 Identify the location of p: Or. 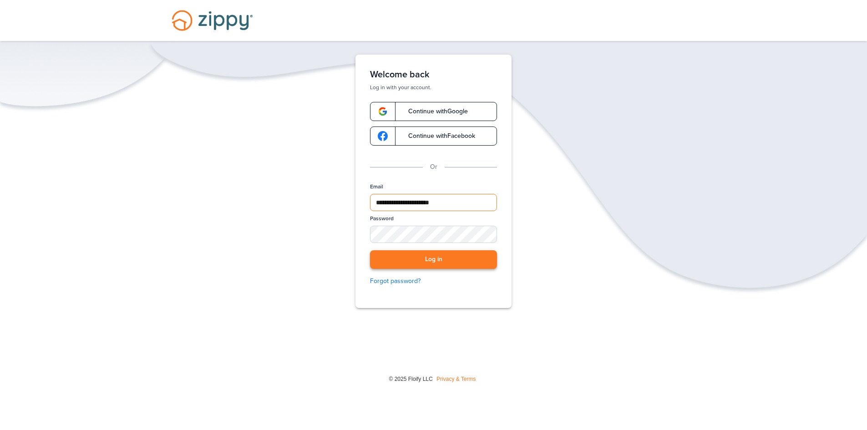
(434, 167).